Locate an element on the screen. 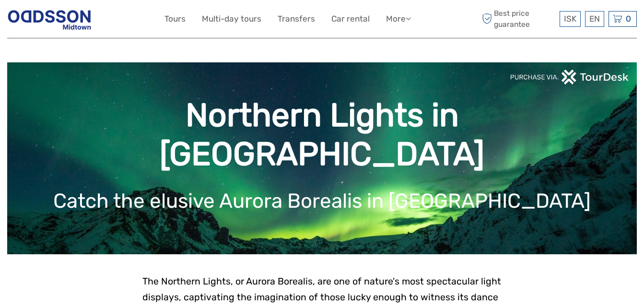 The height and width of the screenshot is (308, 644). a: More is located at coordinates (398, 19).